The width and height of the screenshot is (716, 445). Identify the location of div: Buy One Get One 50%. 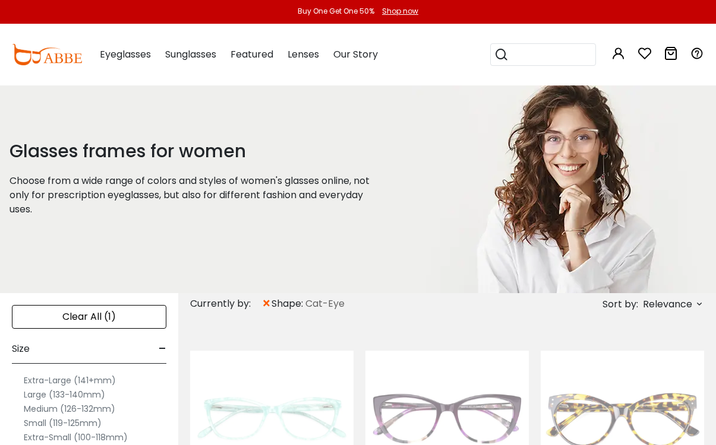
(336, 11).